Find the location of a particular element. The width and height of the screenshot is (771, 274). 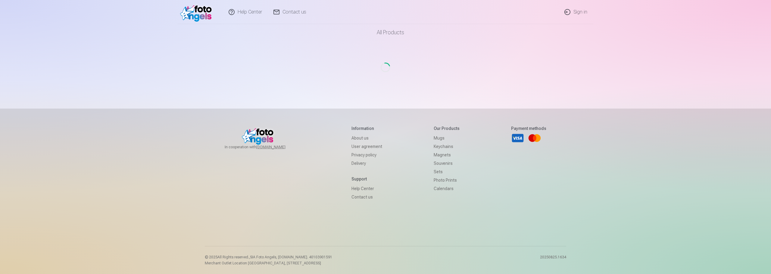

a: Keychains is located at coordinates (447, 147).